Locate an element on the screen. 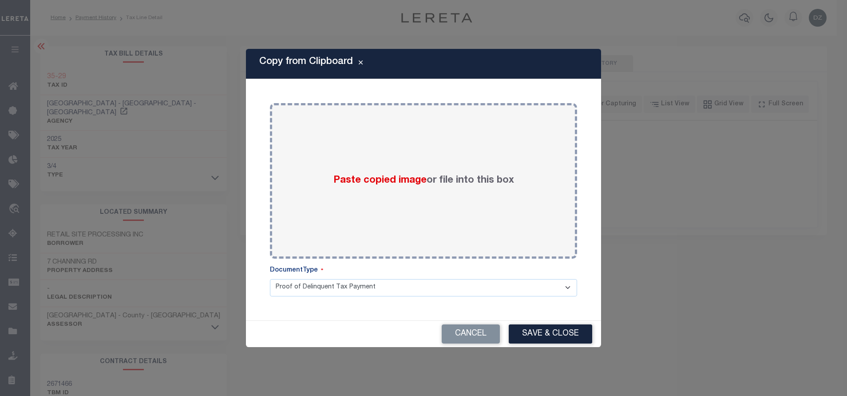 This screenshot has height=396, width=847. label: DocumentType is located at coordinates (297, 270).